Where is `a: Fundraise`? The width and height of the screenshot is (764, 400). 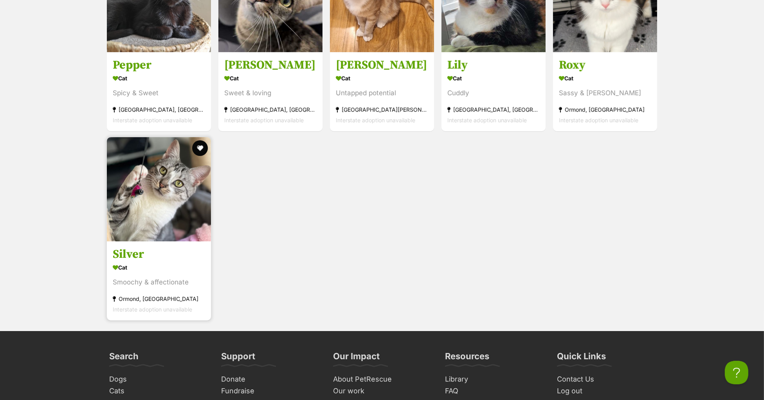 a: Fundraise is located at coordinates (270, 391).